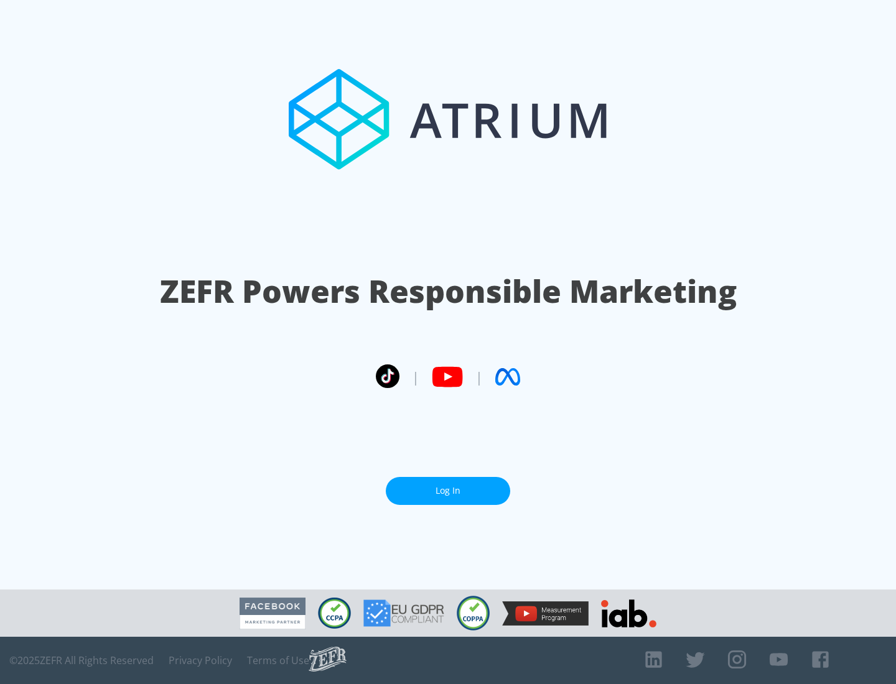  Describe the element at coordinates (545, 613) in the screenshot. I see `img: YouTube Measurement Program` at that location.